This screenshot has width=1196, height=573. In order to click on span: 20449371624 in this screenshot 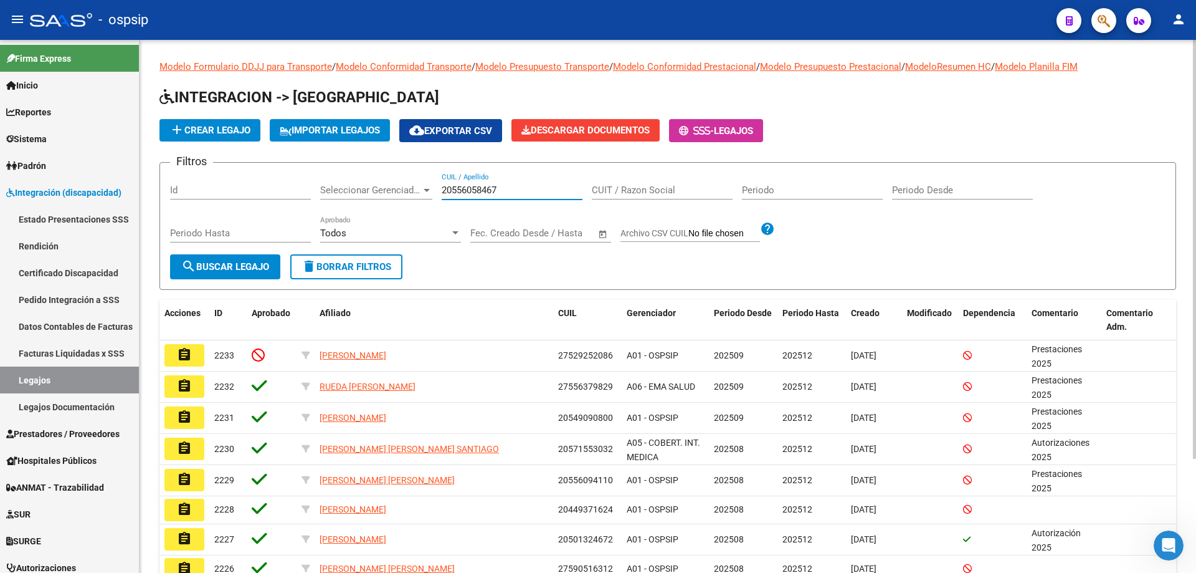, I will do `click(586, 509)`.